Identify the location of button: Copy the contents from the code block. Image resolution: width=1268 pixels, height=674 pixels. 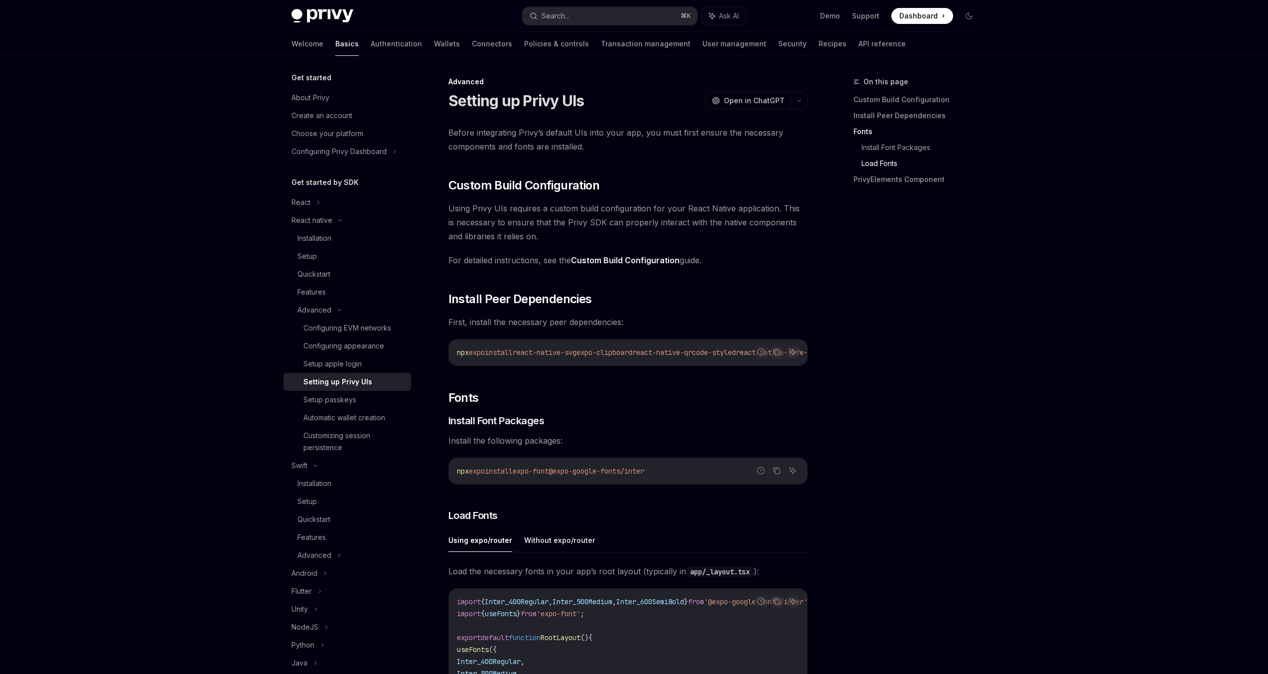
(777, 352).